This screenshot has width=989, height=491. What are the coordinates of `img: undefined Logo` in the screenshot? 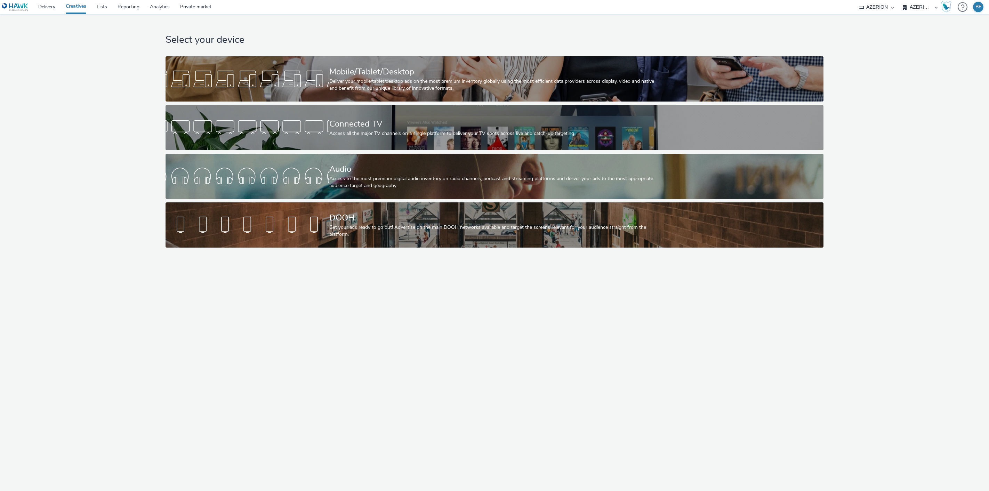 It's located at (15, 7).